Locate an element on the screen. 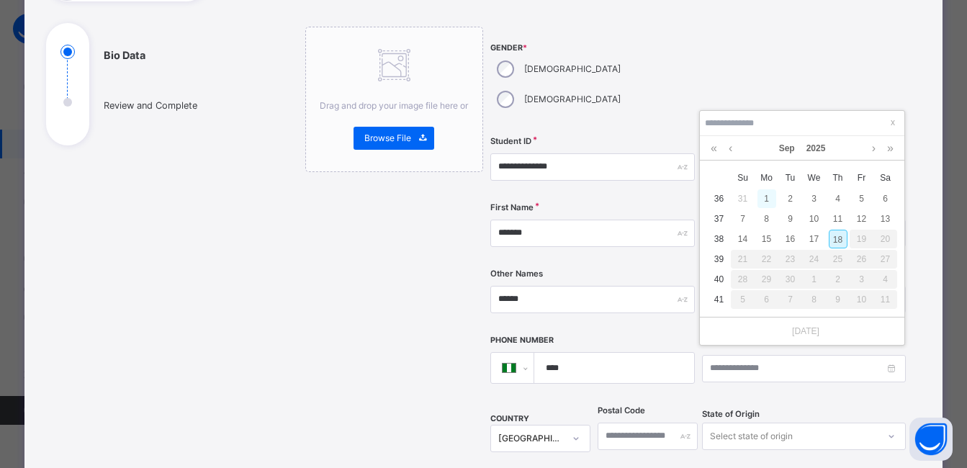 The image size is (967, 468). div: 25 is located at coordinates (838, 259).